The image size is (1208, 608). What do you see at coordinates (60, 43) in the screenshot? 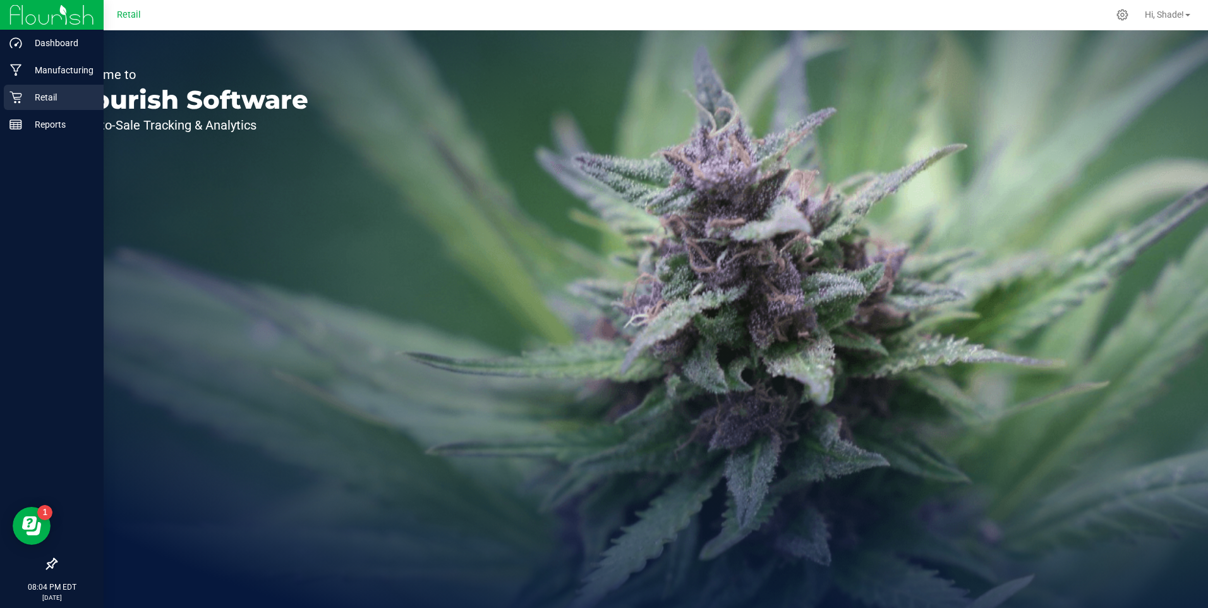
I see `p: Dashboard` at bounding box center [60, 43].